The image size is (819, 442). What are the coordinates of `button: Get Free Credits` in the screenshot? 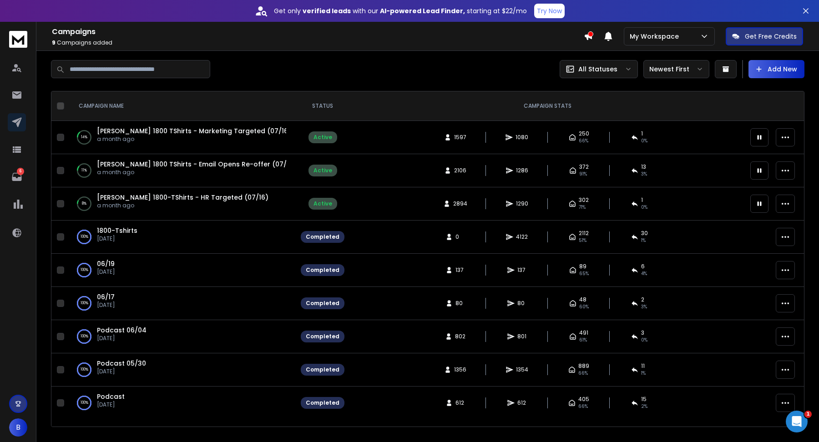 It's located at (764, 36).